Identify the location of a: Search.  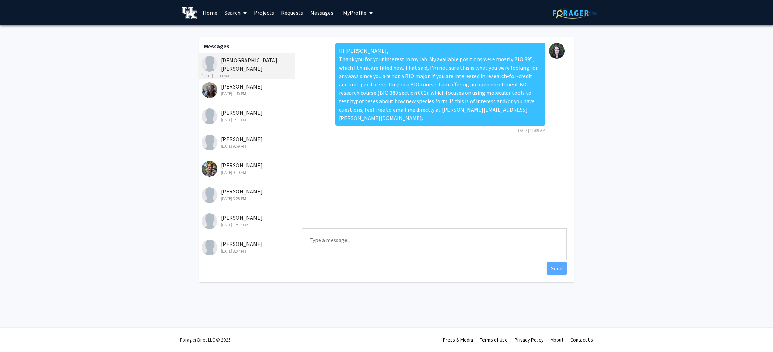
(236, 13).